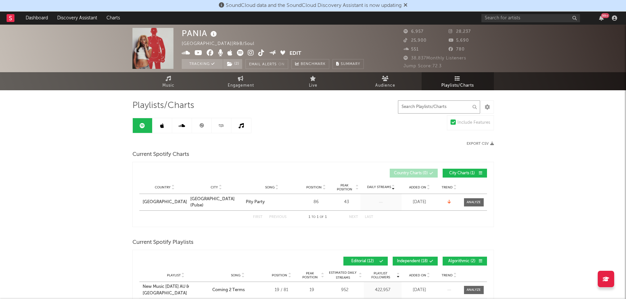 Image resolution: width=626 pixels, height=299 pixels. What do you see at coordinates (363, 262) in the screenshot?
I see `span: Editorial ( 12 )` at bounding box center [363, 262].